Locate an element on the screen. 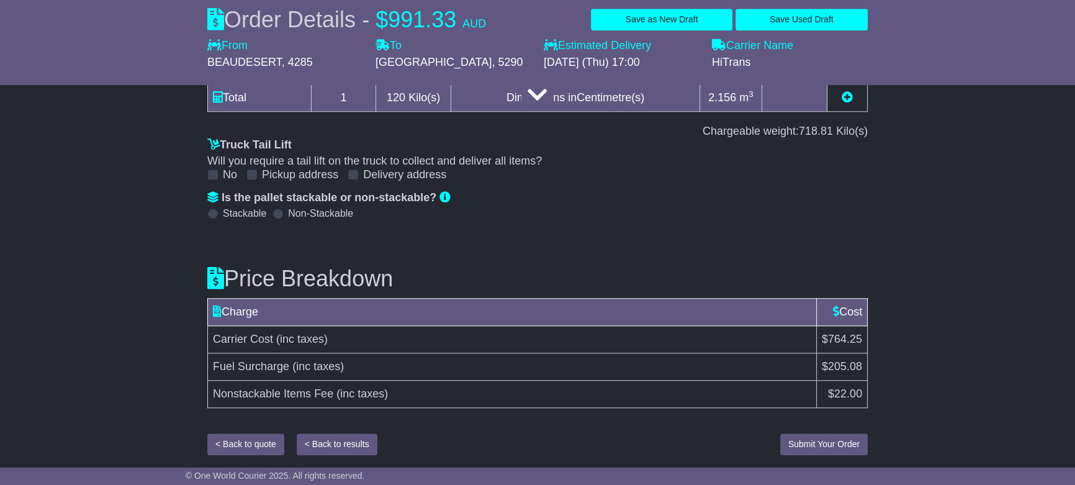 The width and height of the screenshot is (1075, 485). span: Nonstackable Items Fee is located at coordinates (273, 394).